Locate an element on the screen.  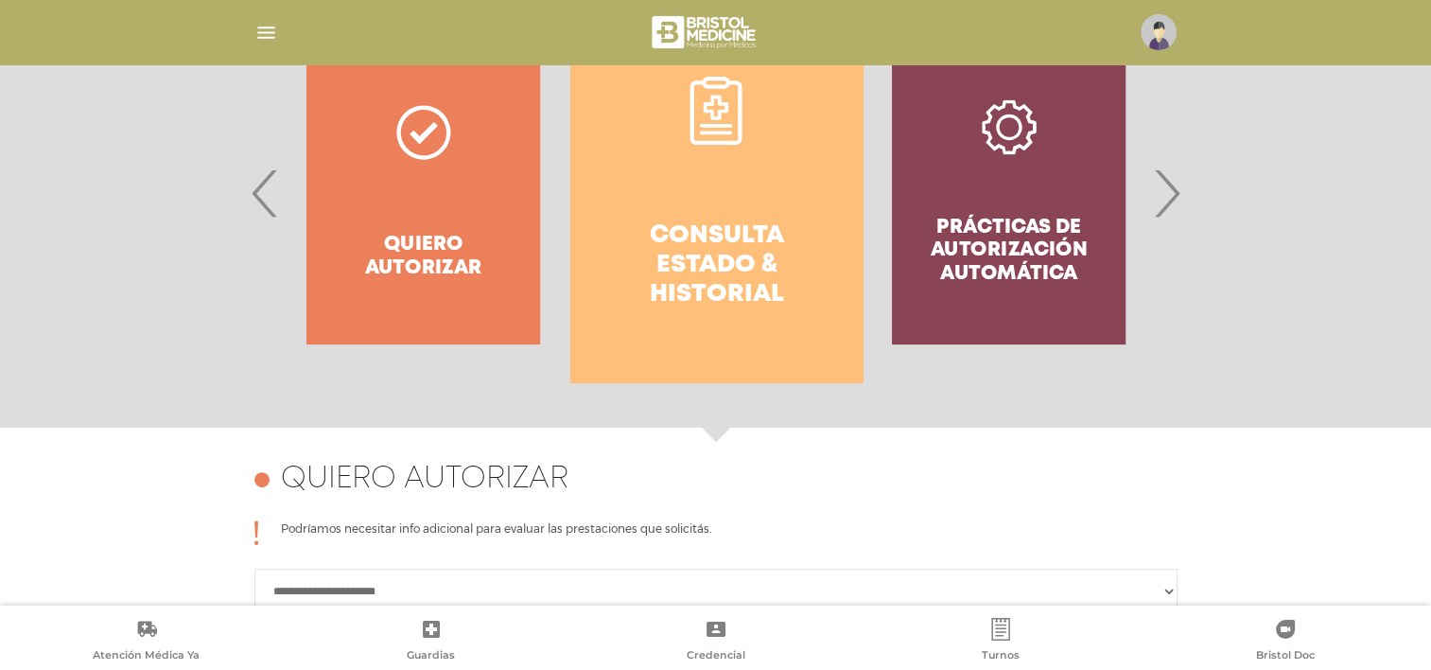
h4: Consulta estado & historial is located at coordinates (716, 266).